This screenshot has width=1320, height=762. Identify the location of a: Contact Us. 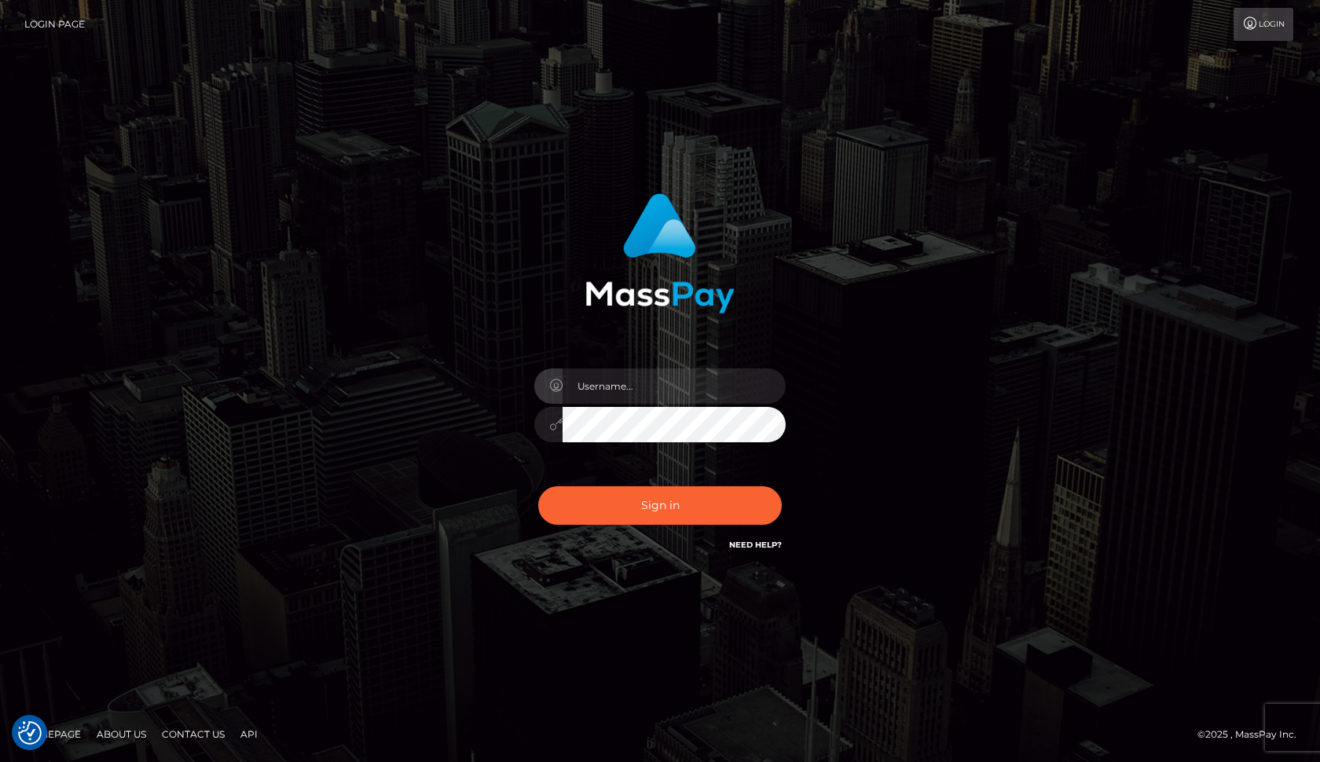
(193, 734).